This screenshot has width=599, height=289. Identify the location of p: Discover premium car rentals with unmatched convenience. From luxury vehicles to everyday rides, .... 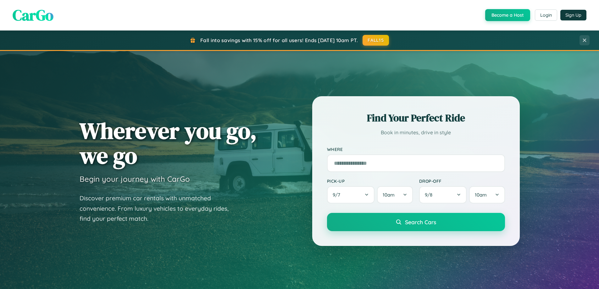
(158, 209).